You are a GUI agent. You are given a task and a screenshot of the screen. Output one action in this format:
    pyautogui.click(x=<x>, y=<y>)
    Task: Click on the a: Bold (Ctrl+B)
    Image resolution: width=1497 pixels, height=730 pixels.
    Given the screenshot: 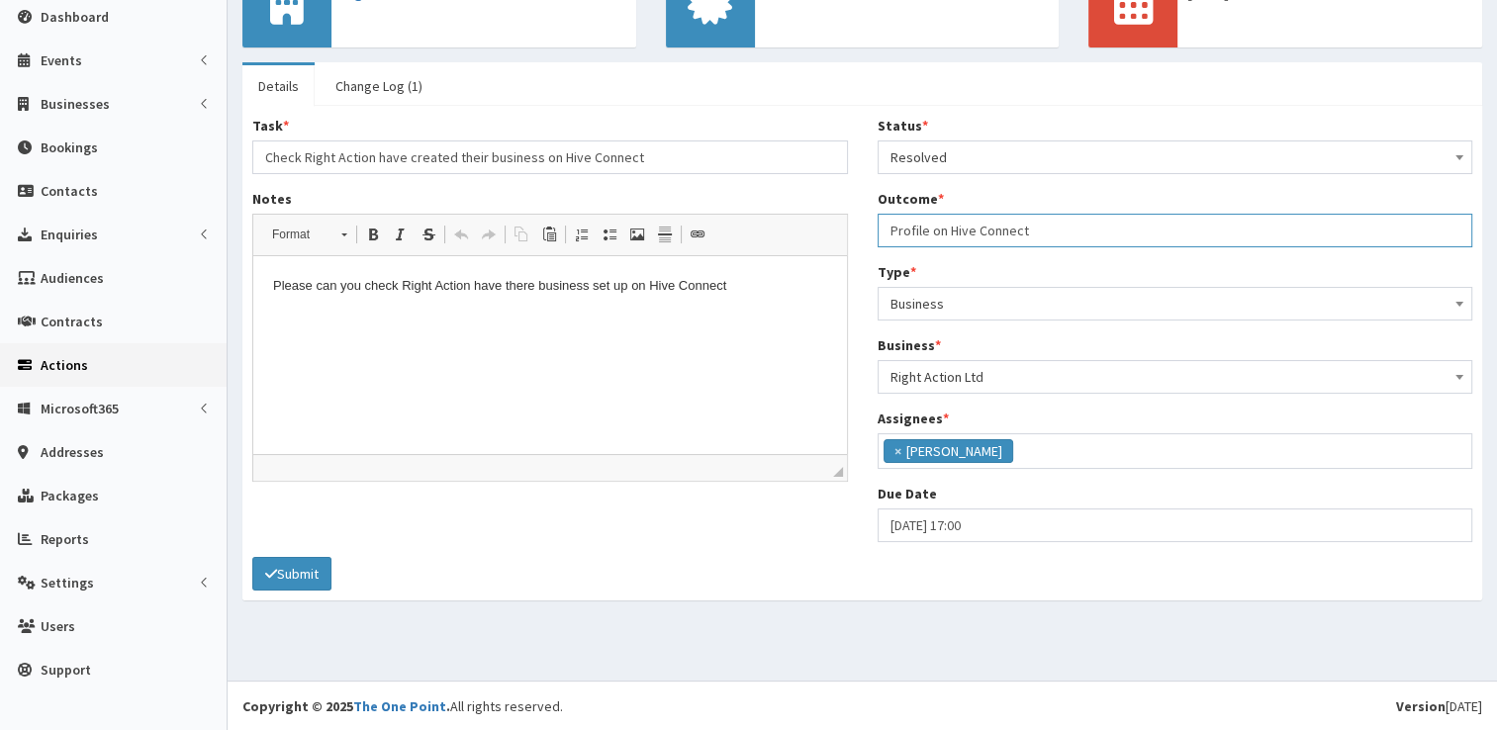 What is the action you would take?
    pyautogui.click(x=373, y=234)
    